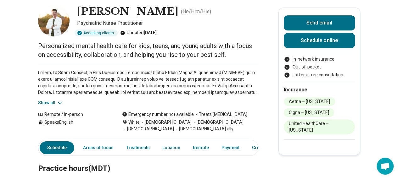  Describe the element at coordinates (230, 148) in the screenshot. I see `a: Payment` at that location.